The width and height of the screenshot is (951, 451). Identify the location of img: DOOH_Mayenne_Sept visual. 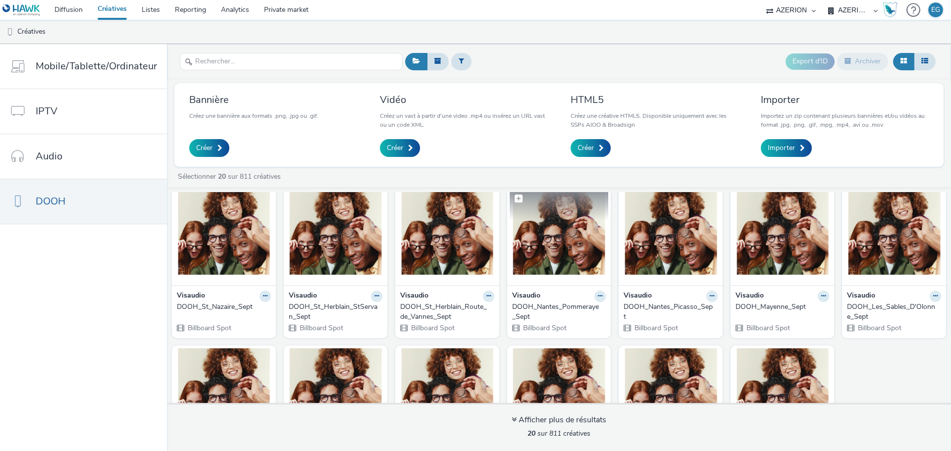
(782, 237).